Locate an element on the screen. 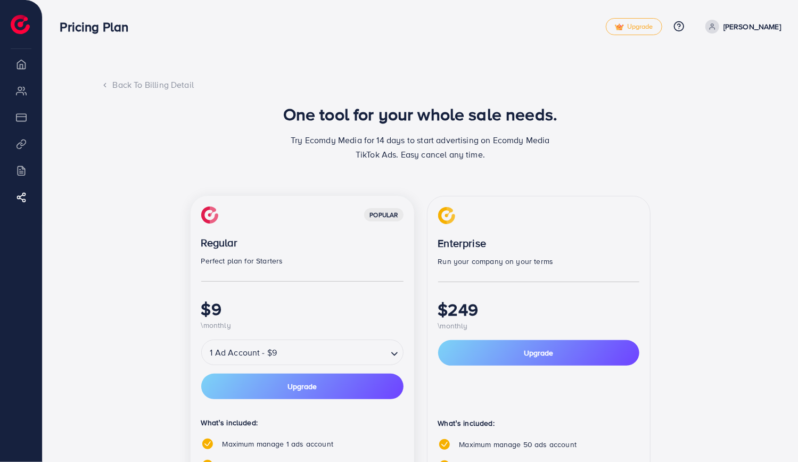 The height and width of the screenshot is (462, 798). span: Maximum manage 50 ads account is located at coordinates (518, 445).